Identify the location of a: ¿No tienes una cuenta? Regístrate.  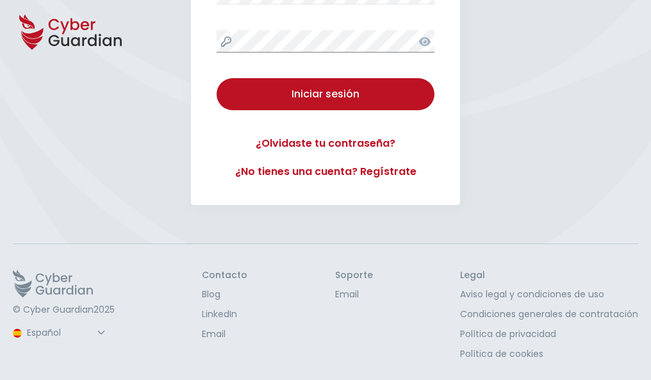
(325, 172).